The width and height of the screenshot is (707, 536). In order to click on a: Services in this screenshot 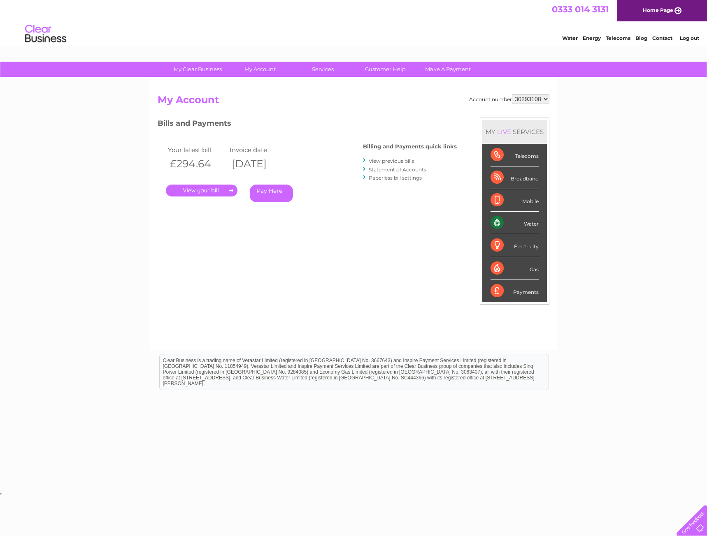, I will do `click(322, 69)`.